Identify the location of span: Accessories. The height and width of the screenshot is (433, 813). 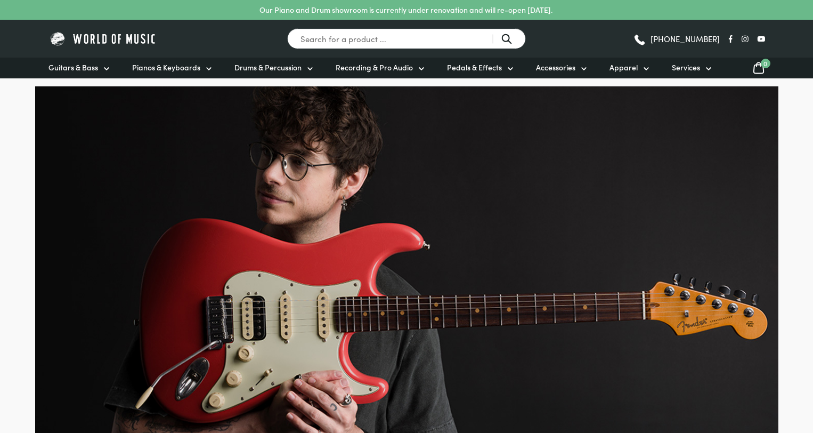
(556, 67).